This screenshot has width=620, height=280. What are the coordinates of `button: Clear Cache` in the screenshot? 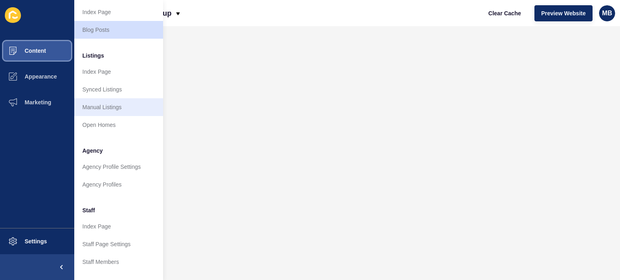 It's located at (504, 13).